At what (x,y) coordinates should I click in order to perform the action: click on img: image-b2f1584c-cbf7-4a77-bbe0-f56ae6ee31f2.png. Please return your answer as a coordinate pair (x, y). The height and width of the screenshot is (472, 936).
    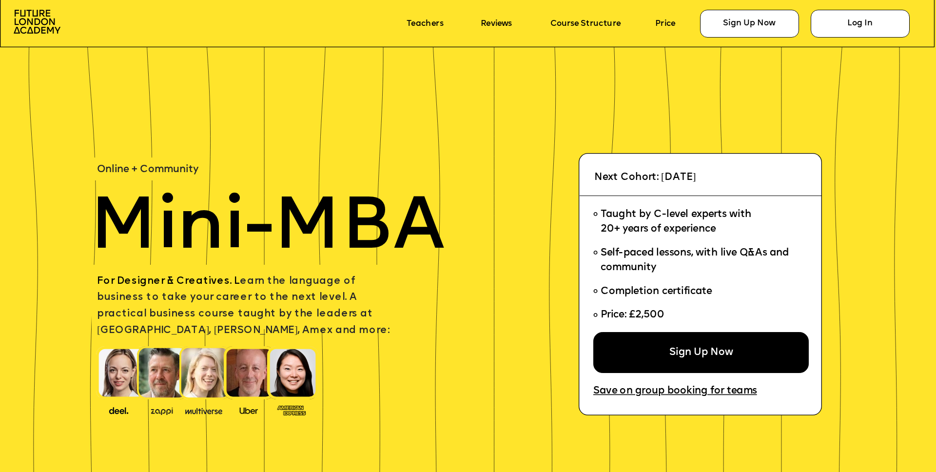
    Looking at the image, I should click on (161, 410).